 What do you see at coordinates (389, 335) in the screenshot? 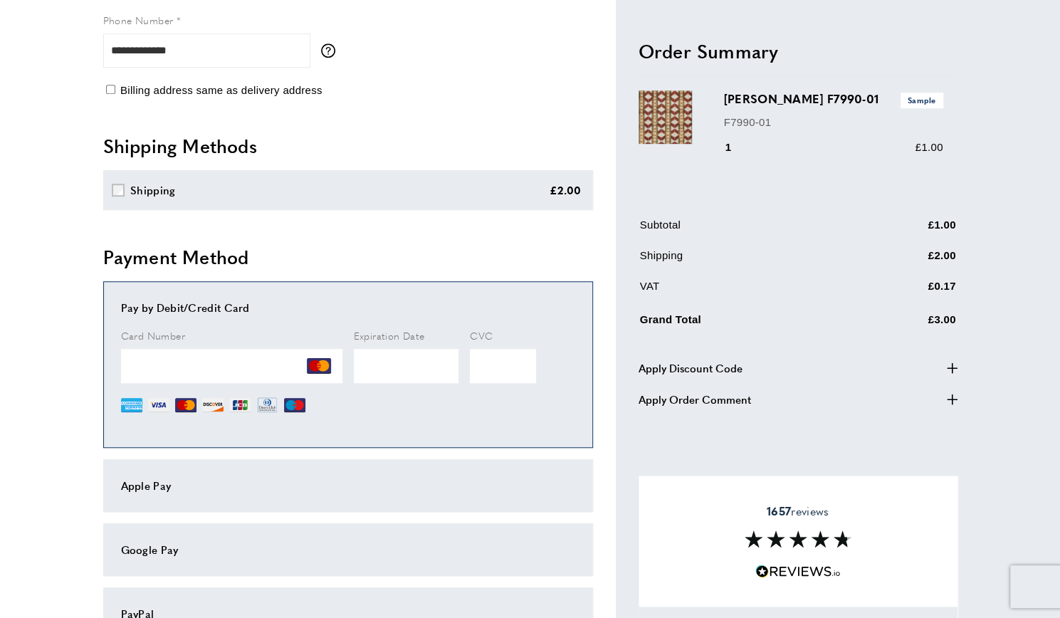
I see `span: Expiration Date` at bounding box center [389, 335].